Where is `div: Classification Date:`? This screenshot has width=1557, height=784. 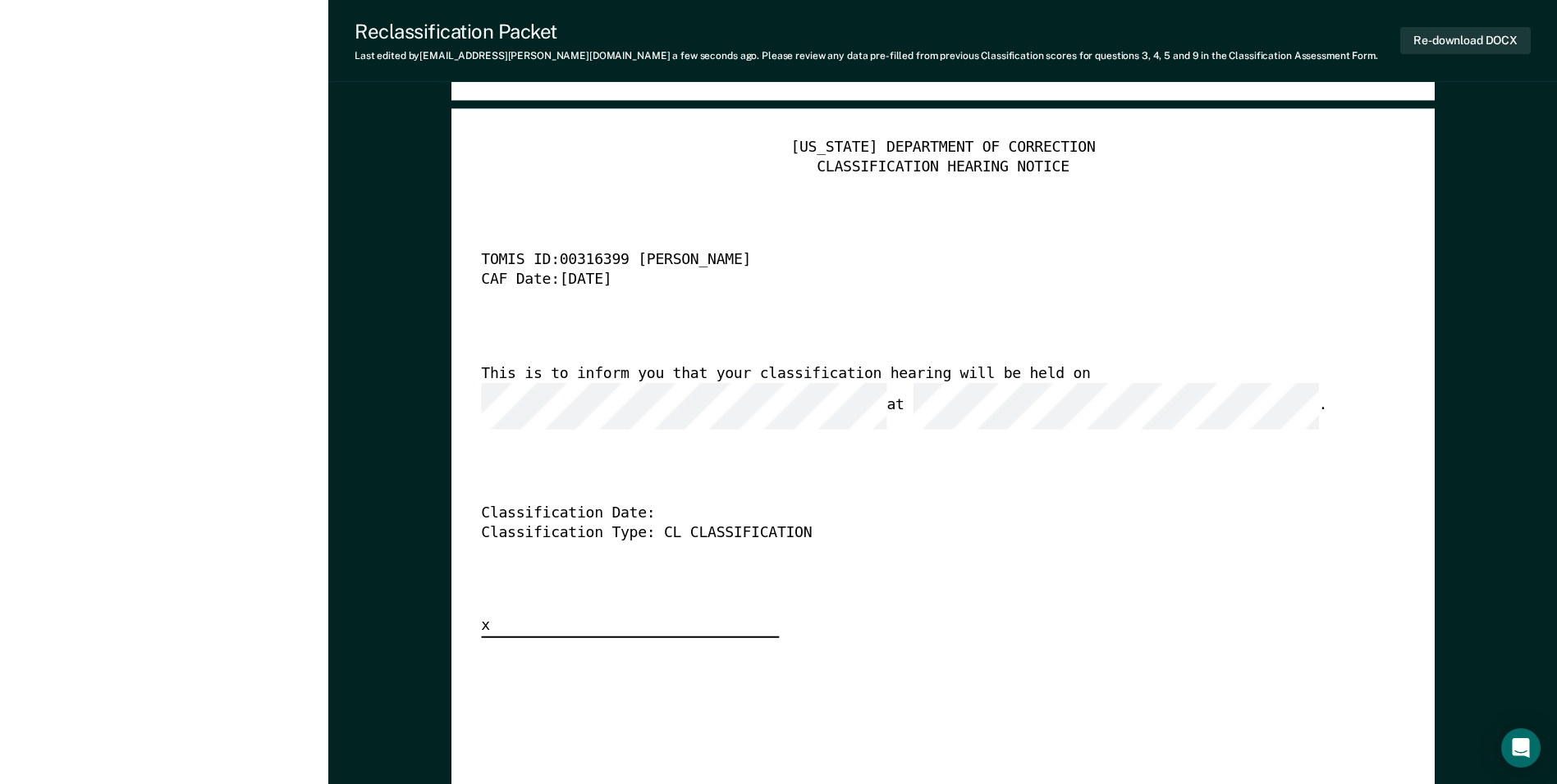
div: Classification Date: is located at coordinates (919, 514).